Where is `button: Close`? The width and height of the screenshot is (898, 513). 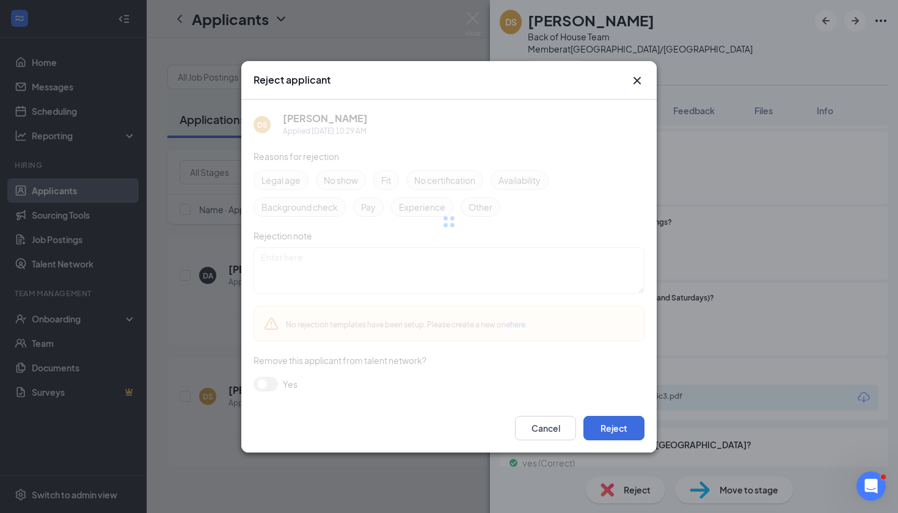
button: Close is located at coordinates (637, 81).